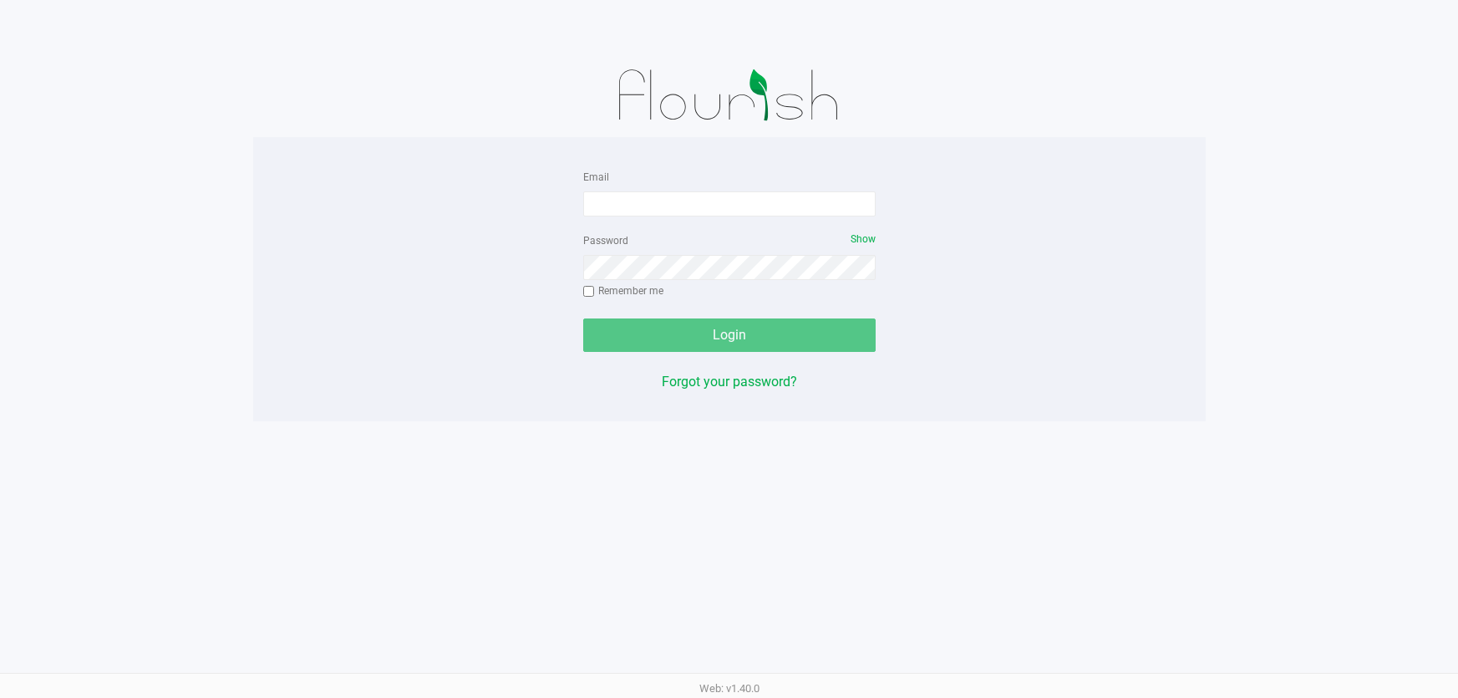 The image size is (1458, 698). Describe the element at coordinates (623, 291) in the screenshot. I see `label: Remember me` at that location.